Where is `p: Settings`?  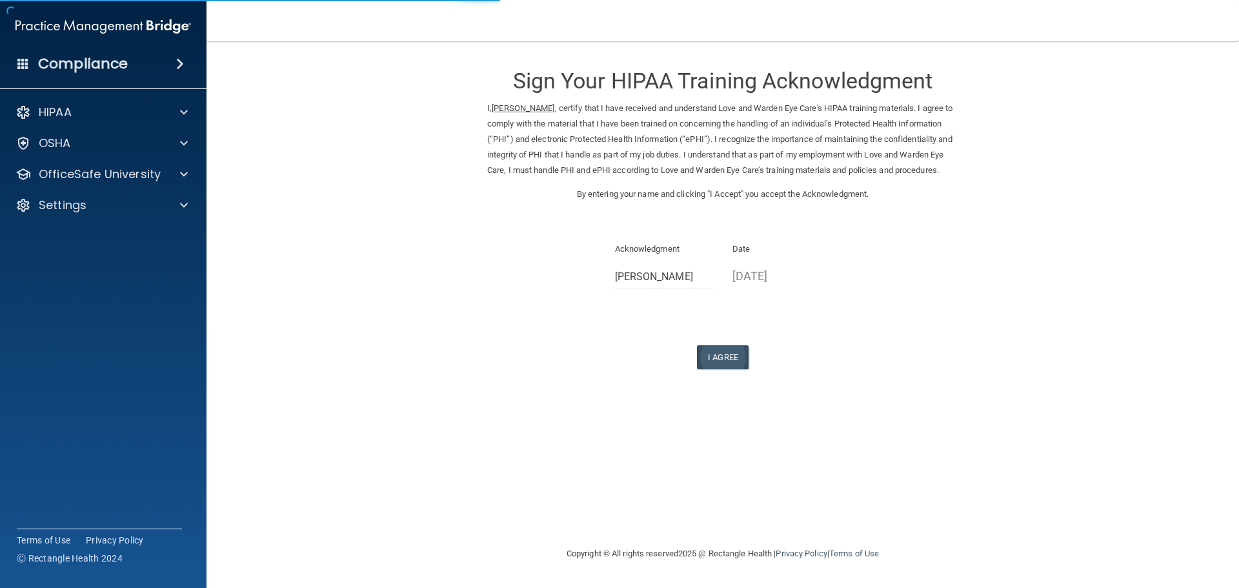 p: Settings is located at coordinates (63, 205).